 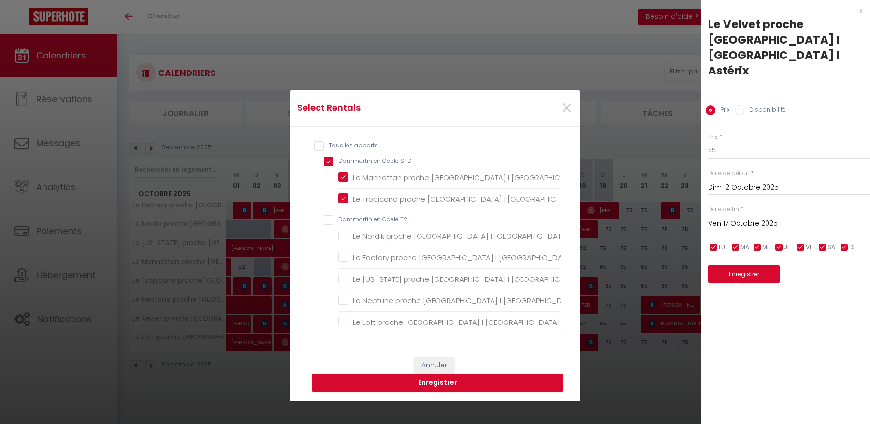 What do you see at coordinates (387, 108) in the screenshot?
I see `h4: Select Rentals` at bounding box center [387, 108].